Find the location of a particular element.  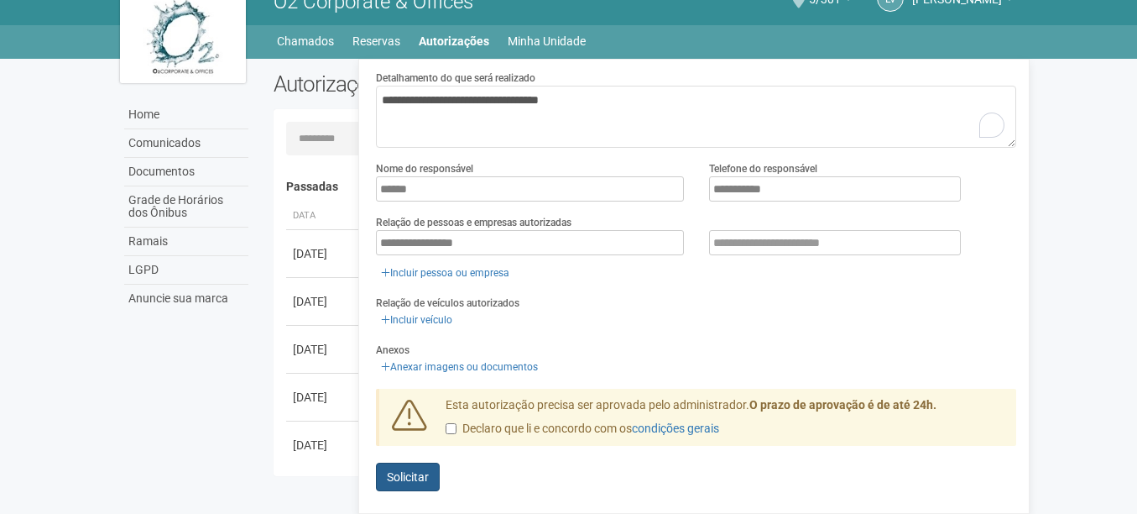

label: Telefone do responsável is located at coordinates (763, 169).